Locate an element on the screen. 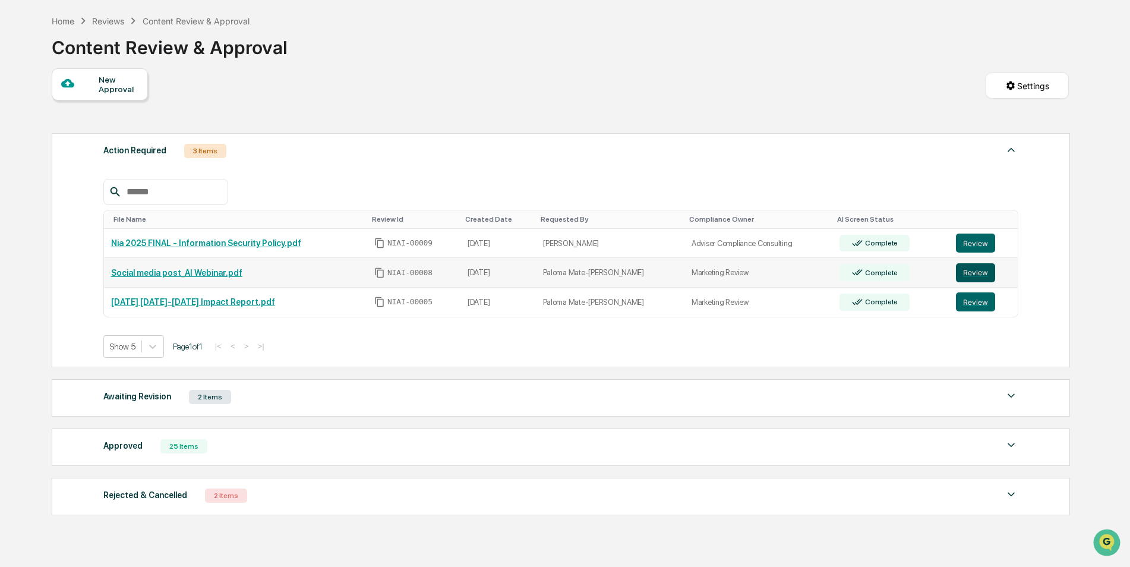 This screenshot has width=1130, height=567. div: Awaiting Revision is located at coordinates (137, 396).